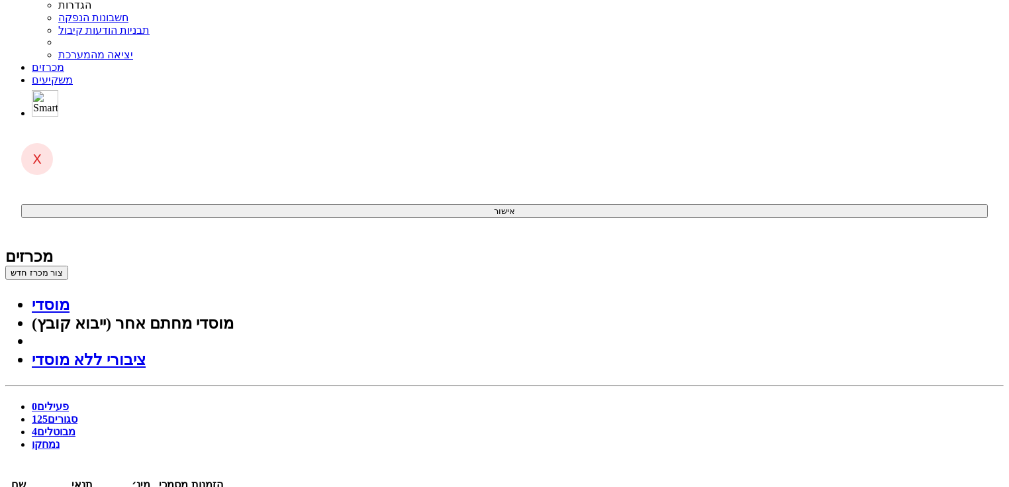  I want to click on img: SmartBull Logo, so click(45, 103).